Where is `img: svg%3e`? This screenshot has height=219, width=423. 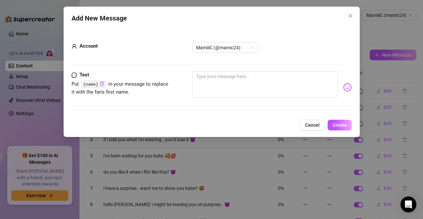 img: svg%3e is located at coordinates (347, 87).